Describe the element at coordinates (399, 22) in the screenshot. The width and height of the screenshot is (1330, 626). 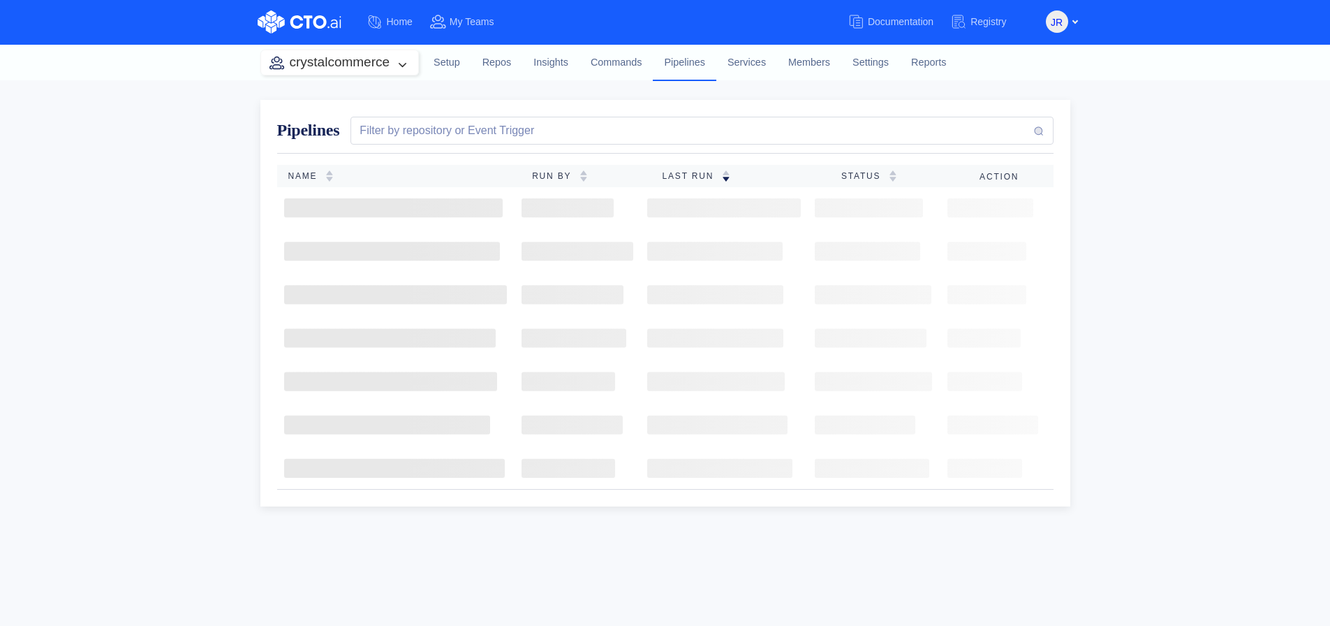
I see `span: Home` at that location.